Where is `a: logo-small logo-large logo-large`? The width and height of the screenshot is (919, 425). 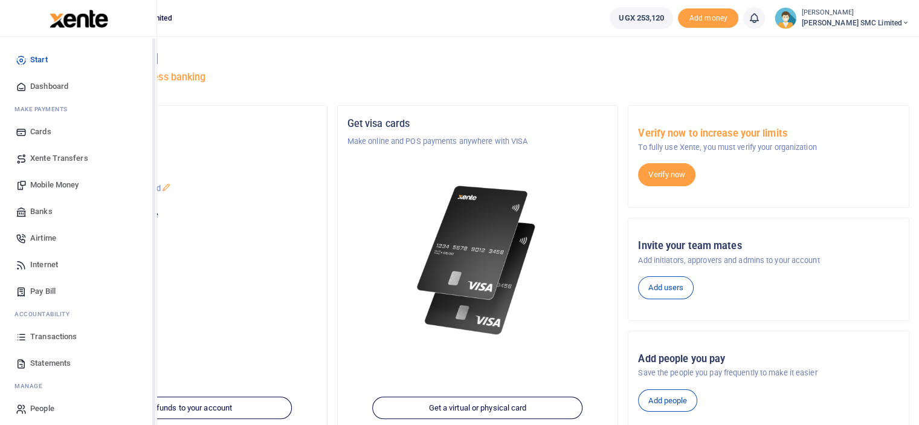
a: logo-small logo-large logo-large is located at coordinates (78, 18).